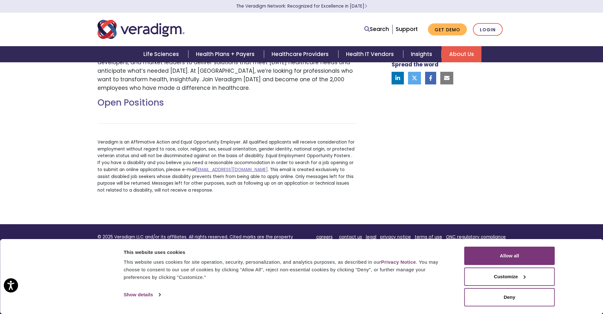 This screenshot has height=314, width=603. I want to click on button: Customize, so click(510, 277).